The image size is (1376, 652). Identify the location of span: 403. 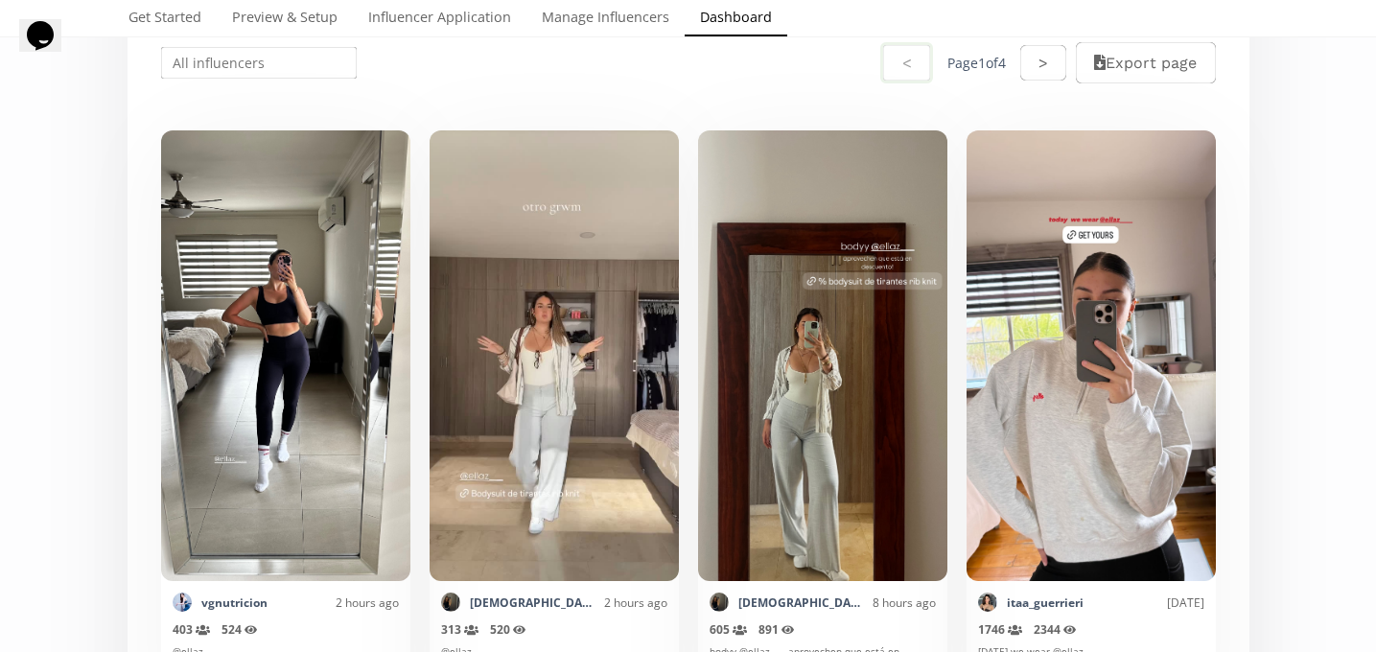
(191, 629).